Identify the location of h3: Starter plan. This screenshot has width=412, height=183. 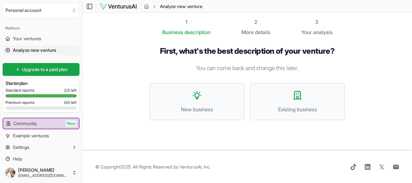
(41, 83).